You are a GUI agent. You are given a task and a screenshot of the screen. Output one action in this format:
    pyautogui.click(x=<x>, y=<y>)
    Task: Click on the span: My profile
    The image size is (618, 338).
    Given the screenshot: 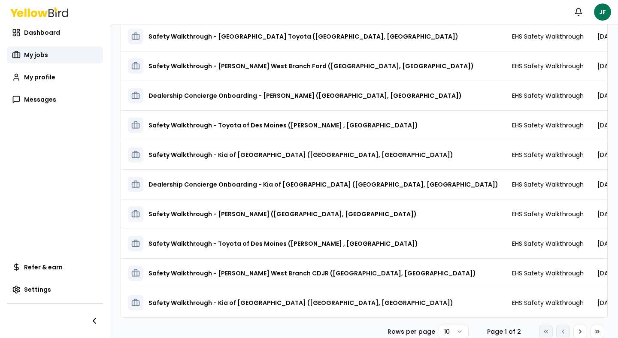 What is the action you would take?
    pyautogui.click(x=39, y=77)
    